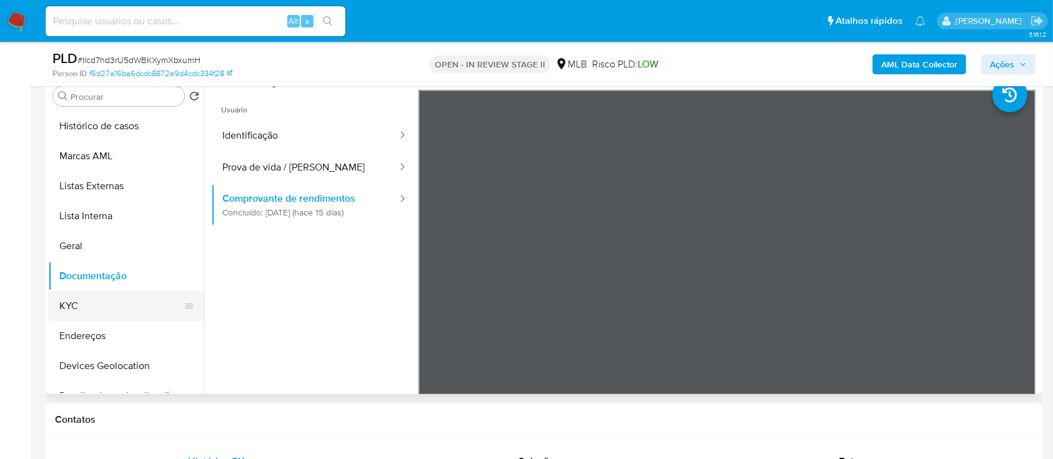 This screenshot has height=459, width=1053. I want to click on h1: Contatos, so click(544, 420).